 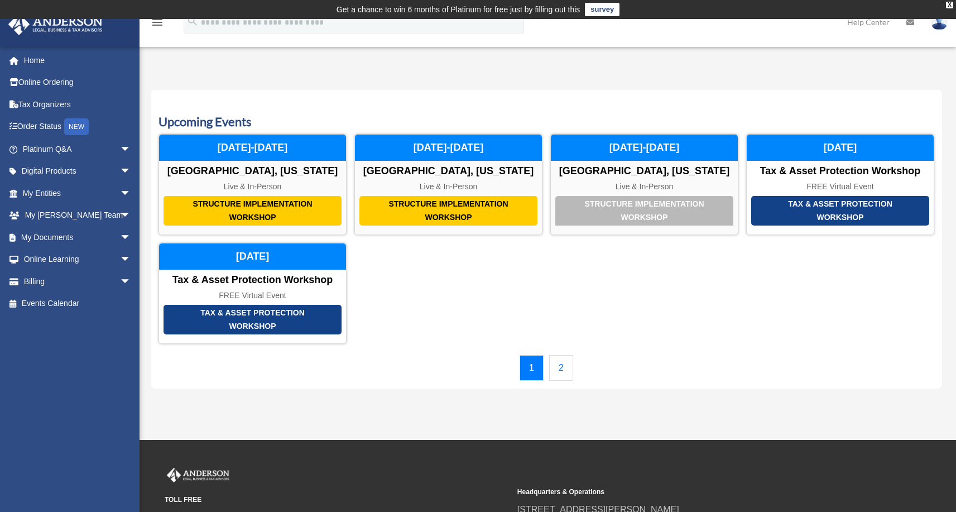 What do you see at coordinates (78, 259) in the screenshot?
I see `a: Online Learningarrow_drop_down` at bounding box center [78, 259].